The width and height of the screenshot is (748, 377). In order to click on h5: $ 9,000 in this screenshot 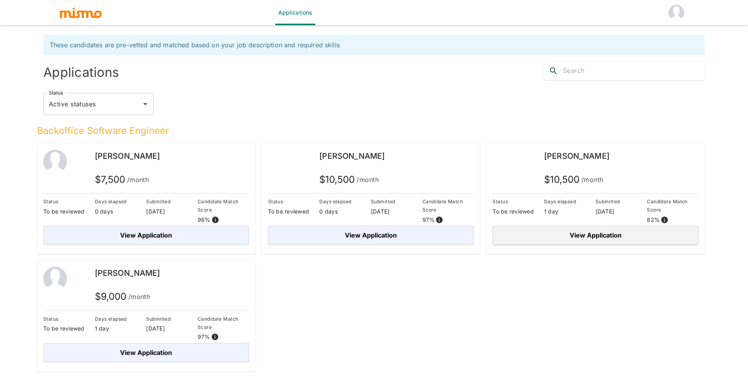, I will do `click(122, 296)`.